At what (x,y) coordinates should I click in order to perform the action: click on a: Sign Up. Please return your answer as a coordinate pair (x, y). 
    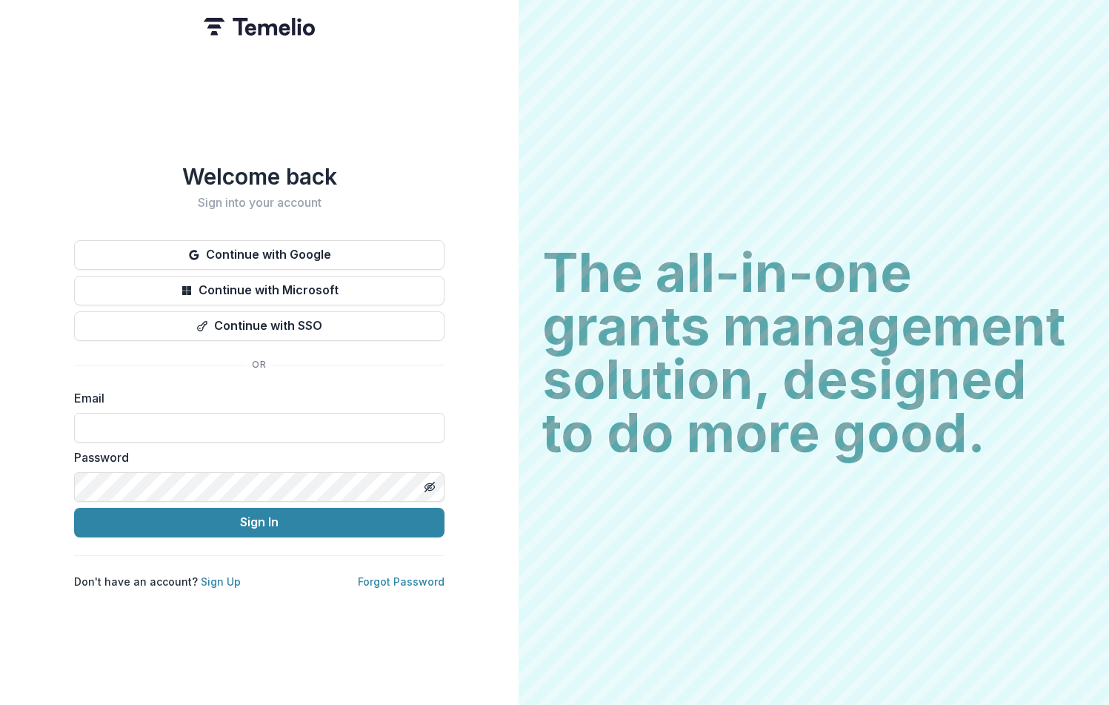
    Looking at the image, I should click on (221, 581).